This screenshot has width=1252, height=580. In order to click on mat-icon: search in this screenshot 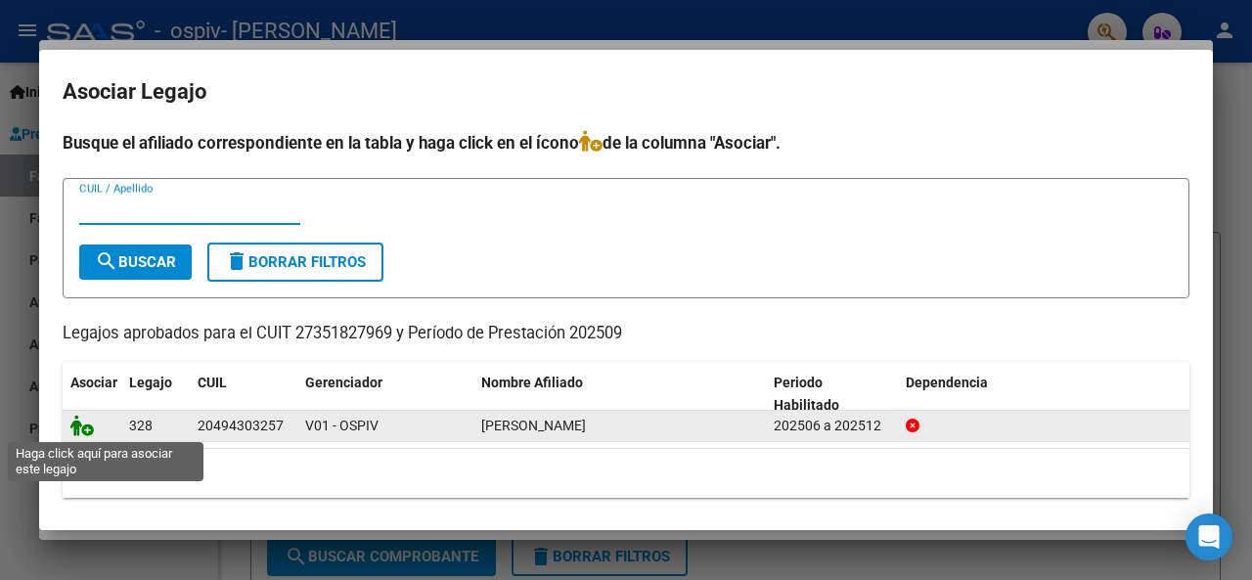, I will do `click(107, 261)`.